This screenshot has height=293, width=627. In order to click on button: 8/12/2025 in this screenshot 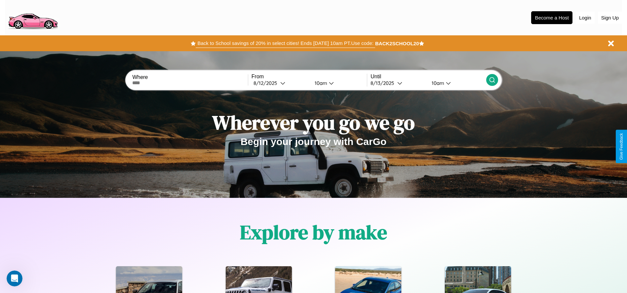, I will do `click(280, 83)`.